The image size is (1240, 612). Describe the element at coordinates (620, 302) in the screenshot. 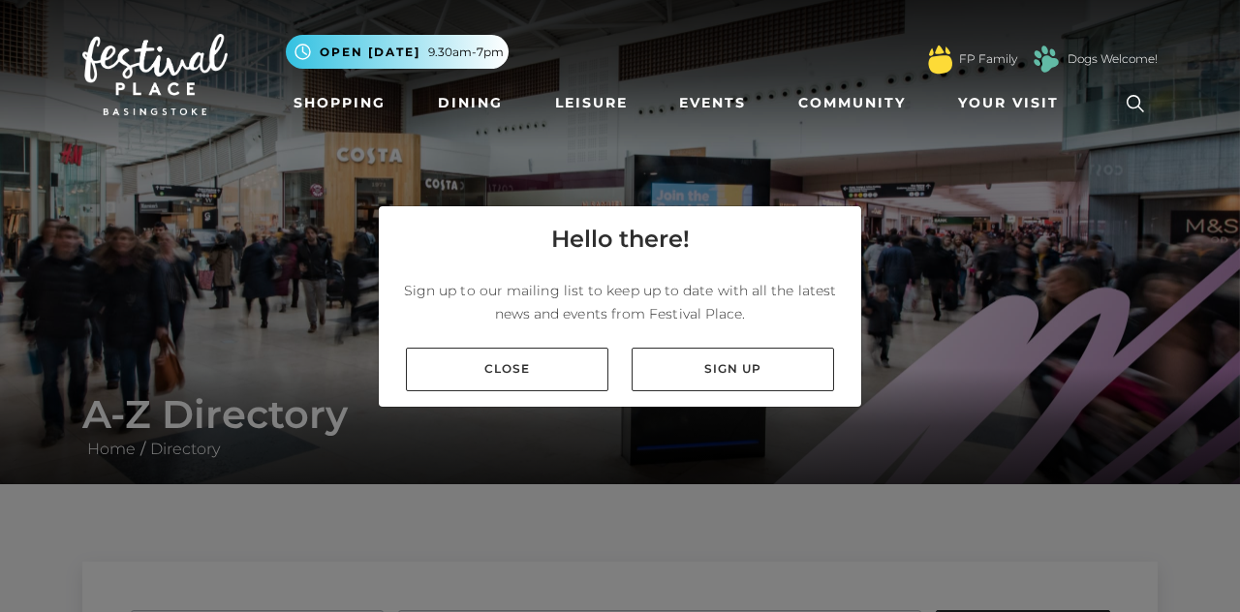

I see `p: Sign up to our mailing list to keep up to date with all the latest news and events from Festival ...` at that location.